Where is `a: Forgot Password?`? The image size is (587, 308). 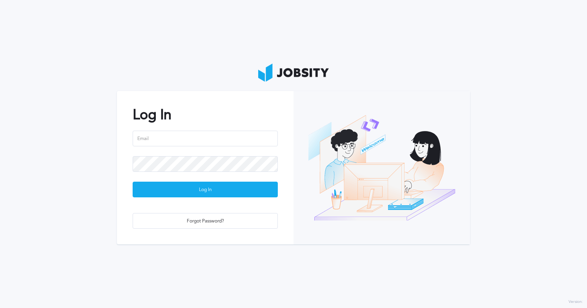 a: Forgot Password? is located at coordinates (205, 221).